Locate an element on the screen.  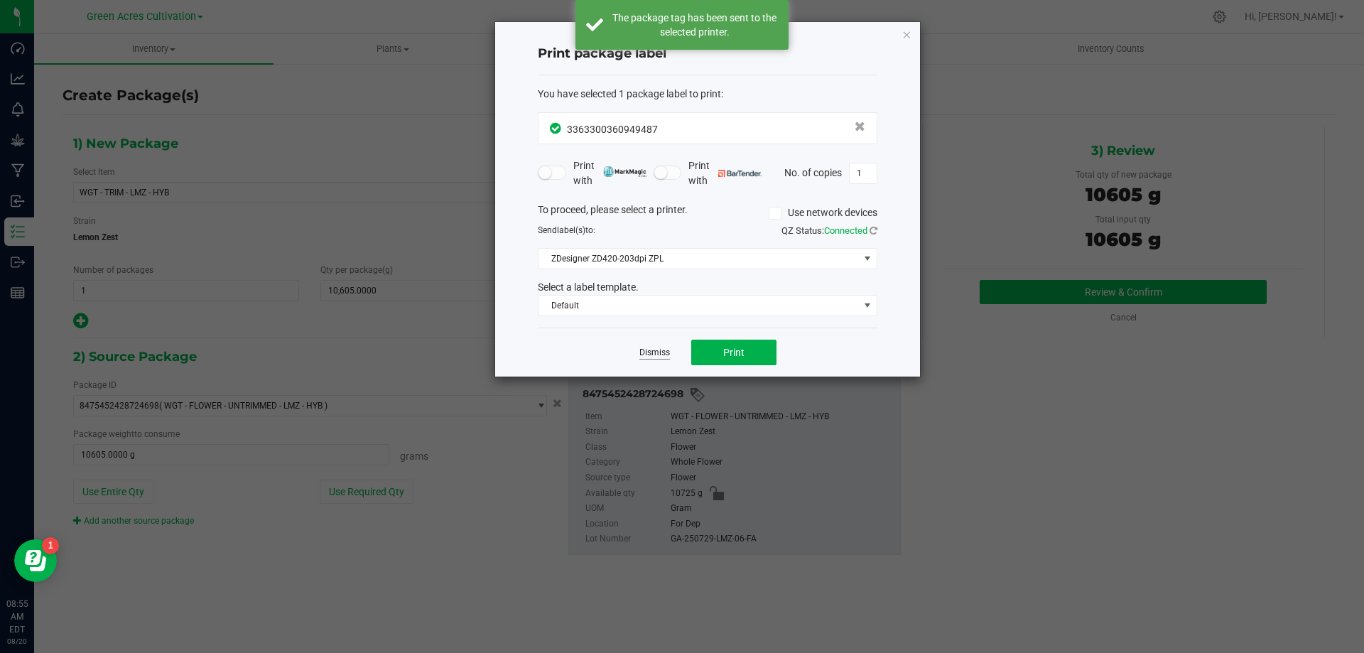
span: Print is located at coordinates (734, 352).